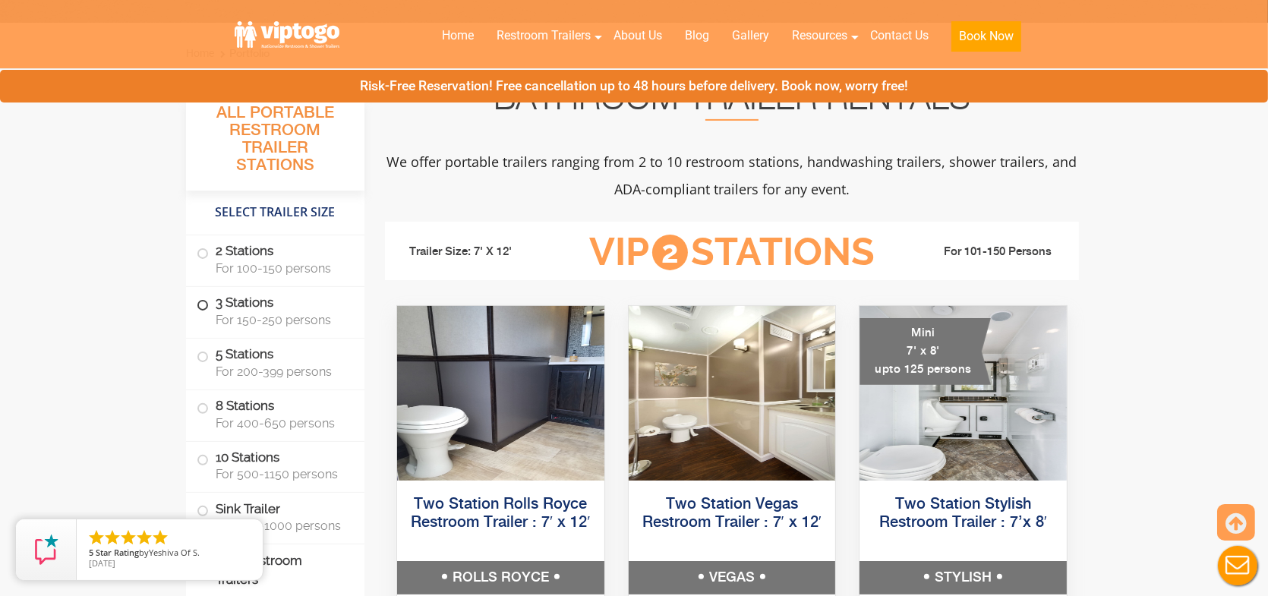 Image resolution: width=1268 pixels, height=596 pixels. What do you see at coordinates (732, 175) in the screenshot?
I see `p: We offer portable trailers ranging from 2 to 10 restroom stations, handwashing trailers, shower t...` at bounding box center [732, 175].